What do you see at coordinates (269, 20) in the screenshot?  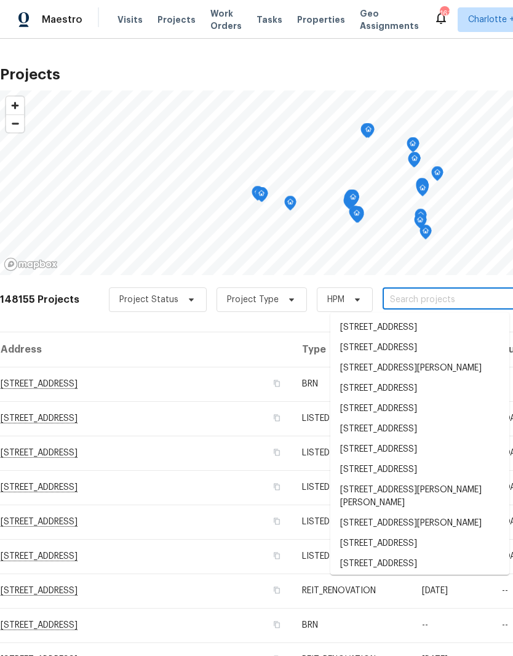 I see `span: Tasks` at bounding box center [269, 20].